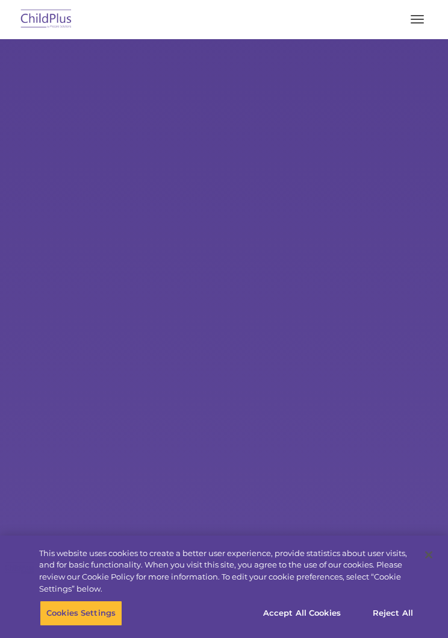 Image resolution: width=448 pixels, height=638 pixels. I want to click on button: Accept All Cookies, so click(302, 613).